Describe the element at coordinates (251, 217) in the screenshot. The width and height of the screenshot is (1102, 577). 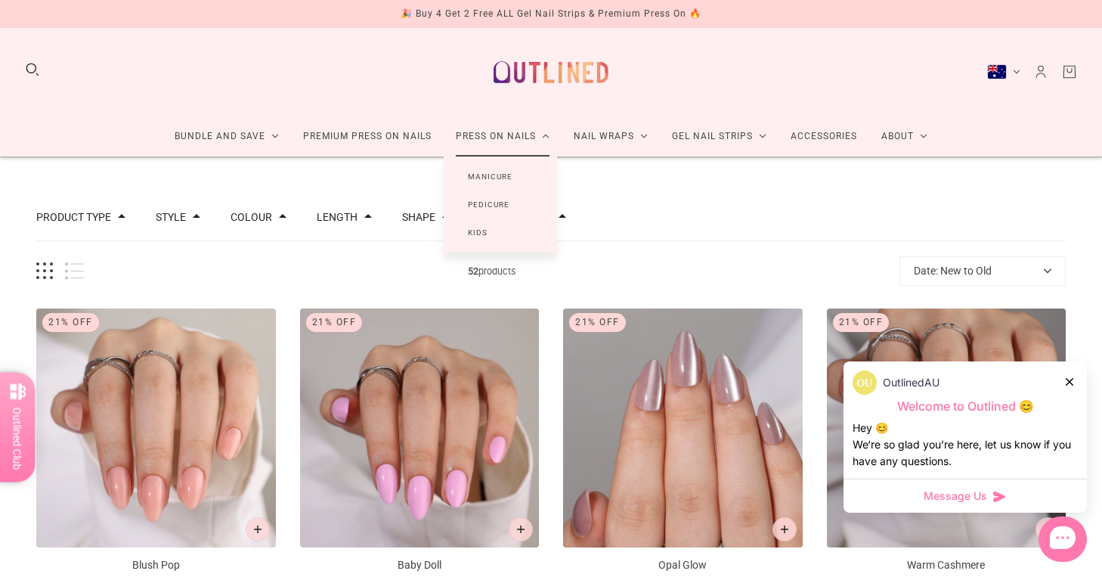
I see `button: Filter by Colour` at that location.